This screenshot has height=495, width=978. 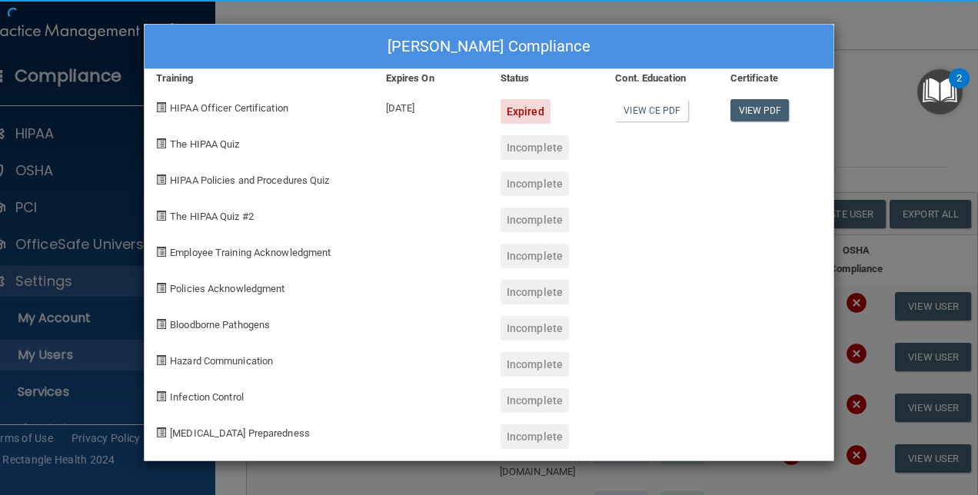 I want to click on span: The HIPAA Quiz #2, so click(x=211, y=216).